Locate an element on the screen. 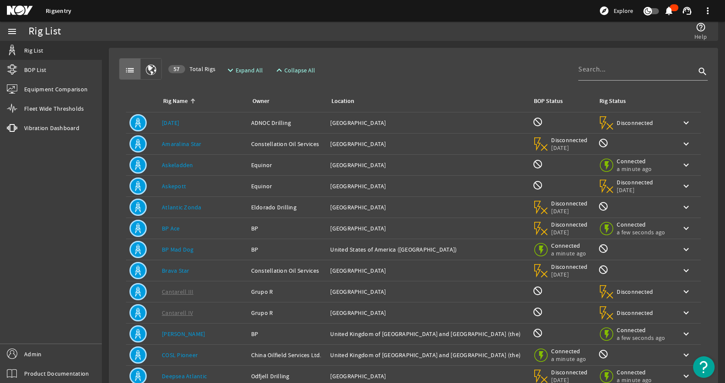 The image size is (725, 383). a: COSL Pioneer is located at coordinates (179, 355).